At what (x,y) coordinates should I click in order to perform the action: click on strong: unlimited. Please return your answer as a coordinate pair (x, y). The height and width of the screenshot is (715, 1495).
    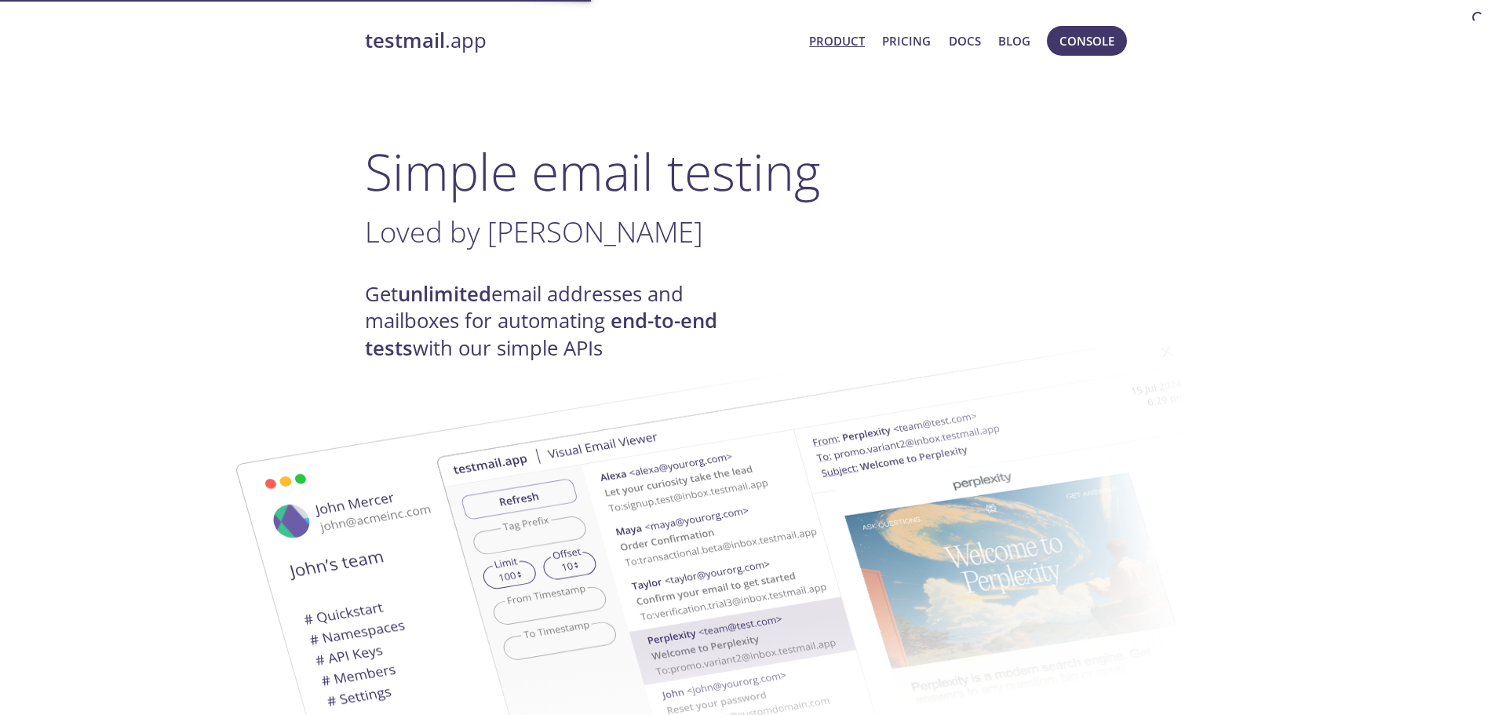
    Looking at the image, I should click on (444, 294).